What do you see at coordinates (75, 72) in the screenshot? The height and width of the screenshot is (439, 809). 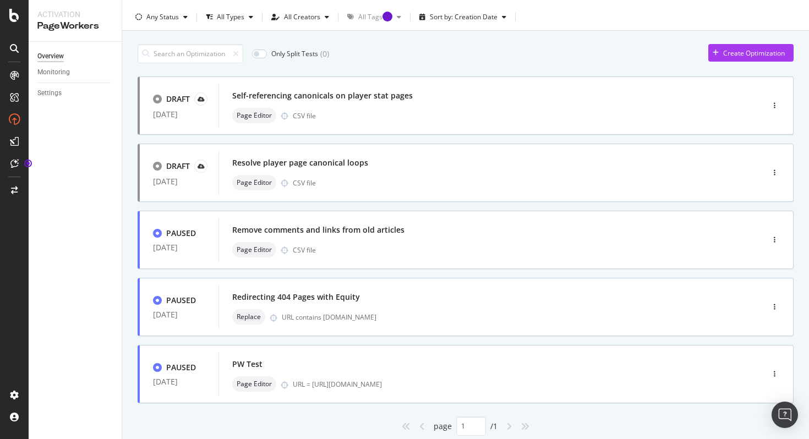 I see `a: Monitoring` at bounding box center [75, 72].